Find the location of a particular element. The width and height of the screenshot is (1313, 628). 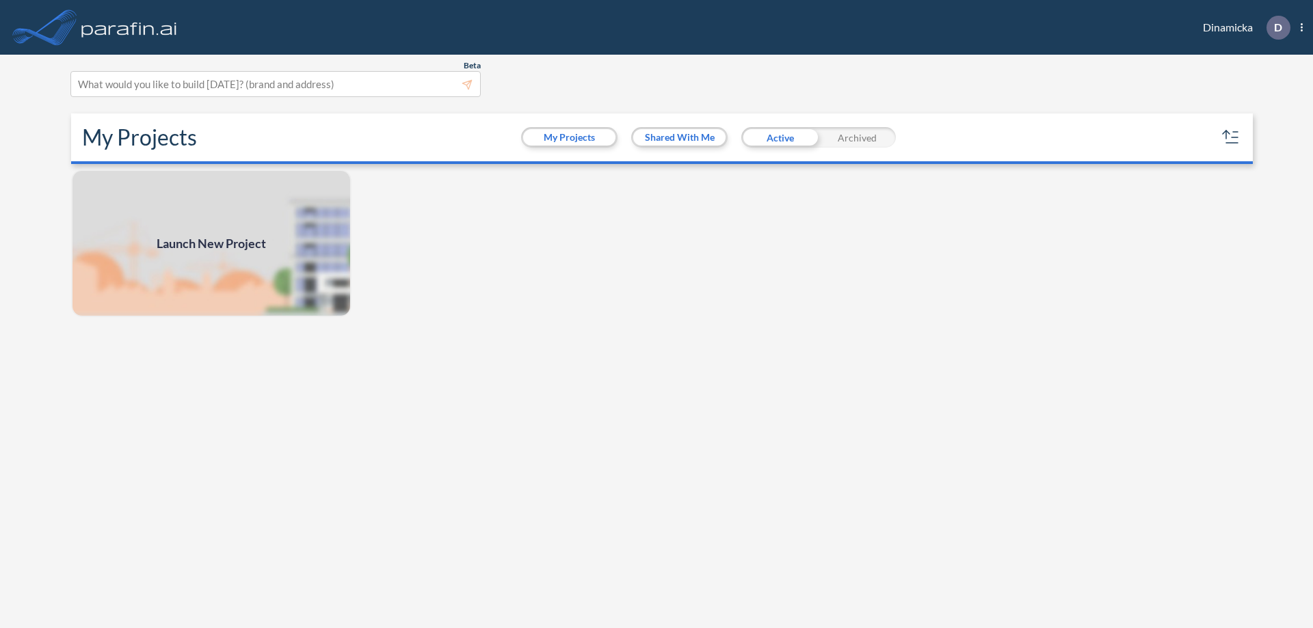

h2: My Projects is located at coordinates (139, 137).